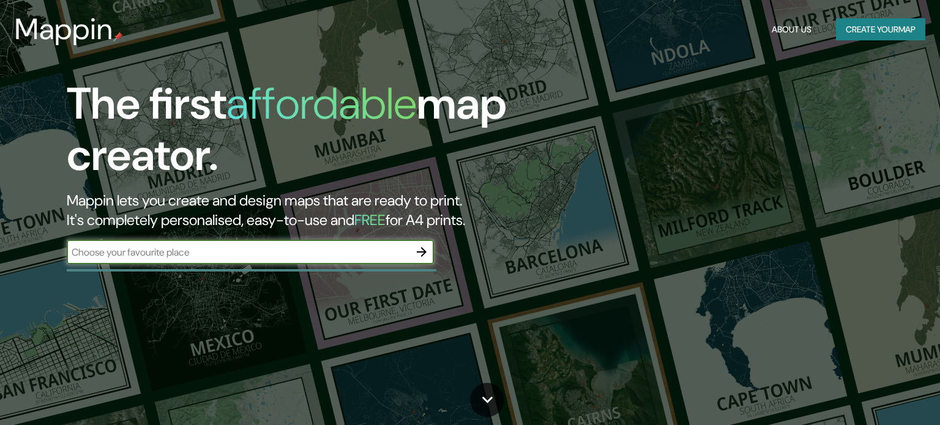  Describe the element at coordinates (791, 29) in the screenshot. I see `button: About Us` at that location.